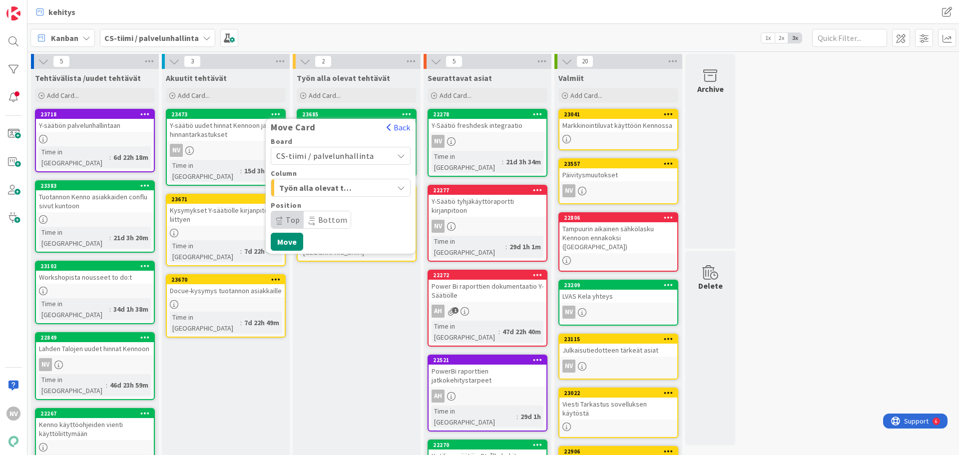 Image resolution: width=959 pixels, height=455 pixels. Describe the element at coordinates (286, 205) in the screenshot. I see `span: Position` at that location.